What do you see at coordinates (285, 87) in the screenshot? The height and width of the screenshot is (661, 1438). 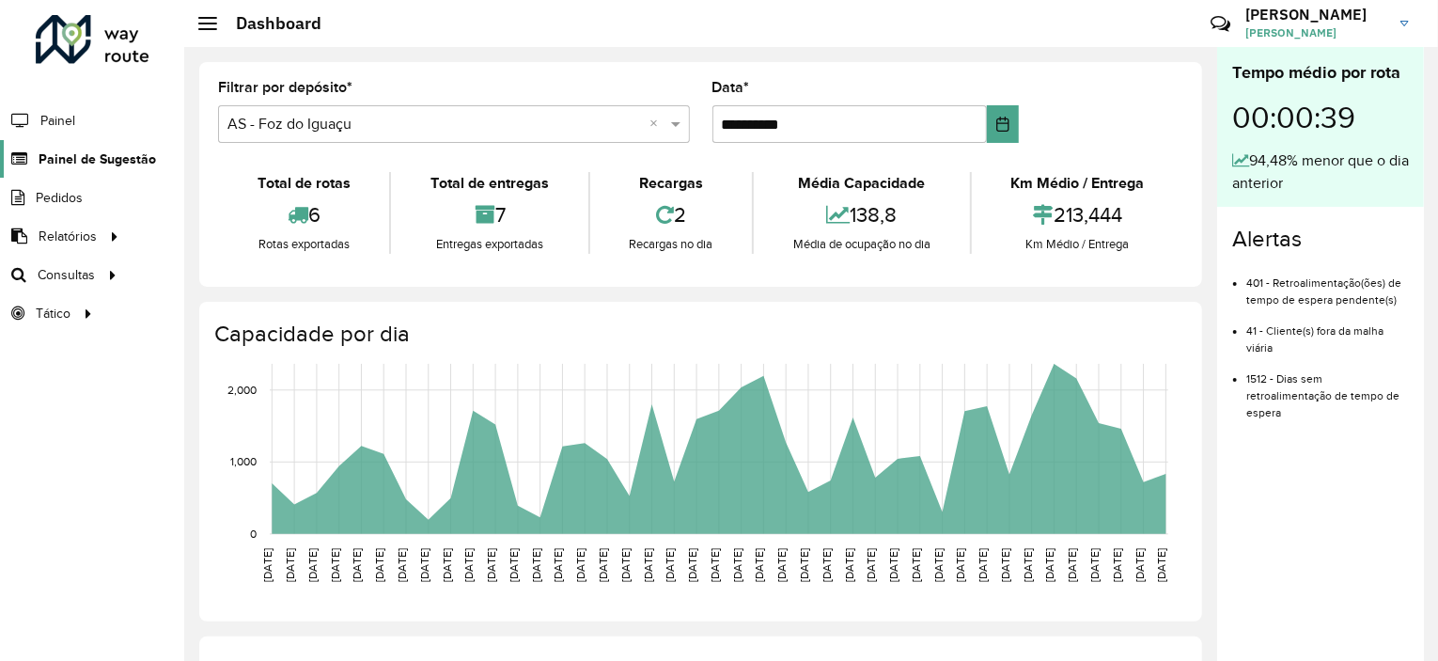 I see `label: Filtrar por depósito` at bounding box center [285, 87].